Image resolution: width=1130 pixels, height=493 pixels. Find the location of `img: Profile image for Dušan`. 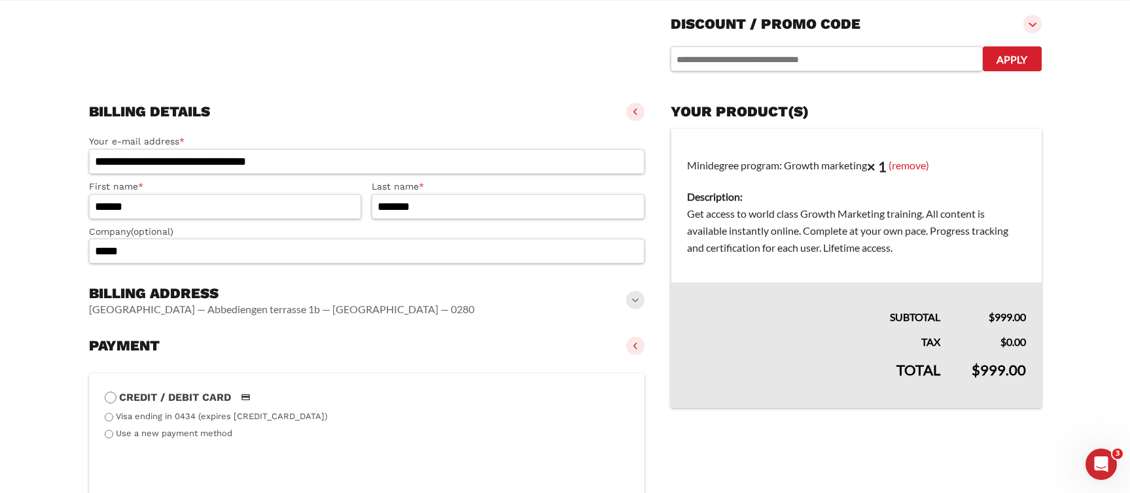

img: Profile image for Dušan is located at coordinates (48, 18).